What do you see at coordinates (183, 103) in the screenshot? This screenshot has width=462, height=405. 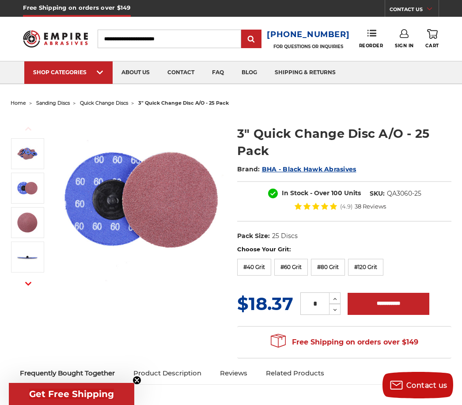 I see `span: 3" quick change disc a/o - 25 pack` at bounding box center [183, 103].